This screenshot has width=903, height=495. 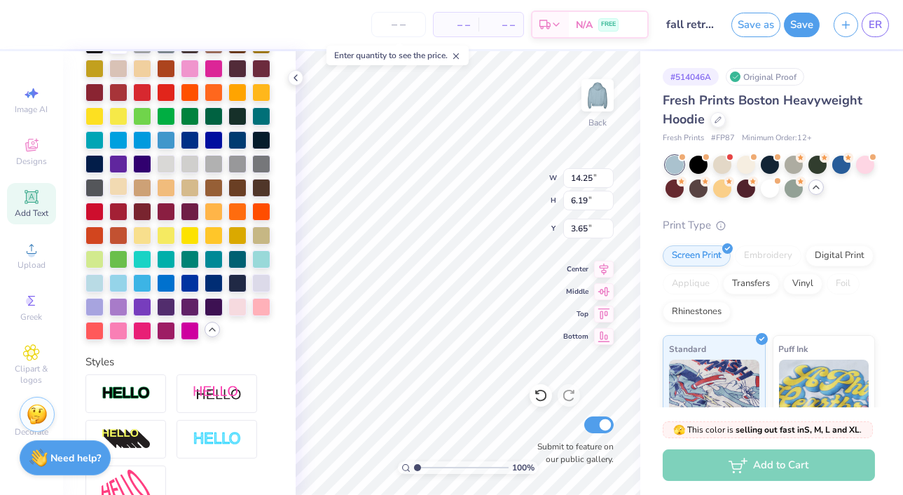 I want to click on div: Print Type, so click(x=769, y=225).